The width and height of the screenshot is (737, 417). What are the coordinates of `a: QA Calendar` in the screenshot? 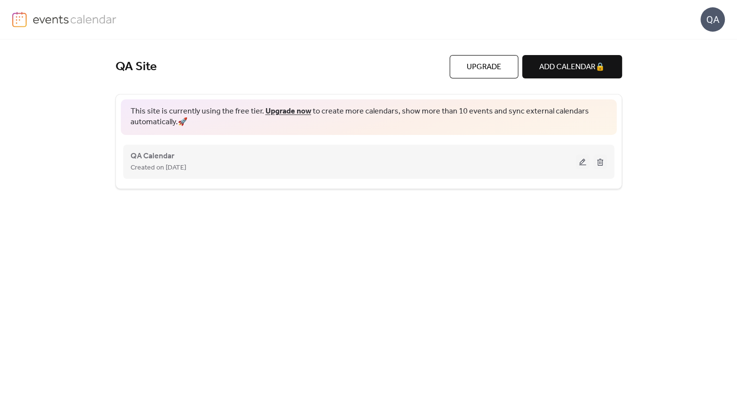 It's located at (152, 156).